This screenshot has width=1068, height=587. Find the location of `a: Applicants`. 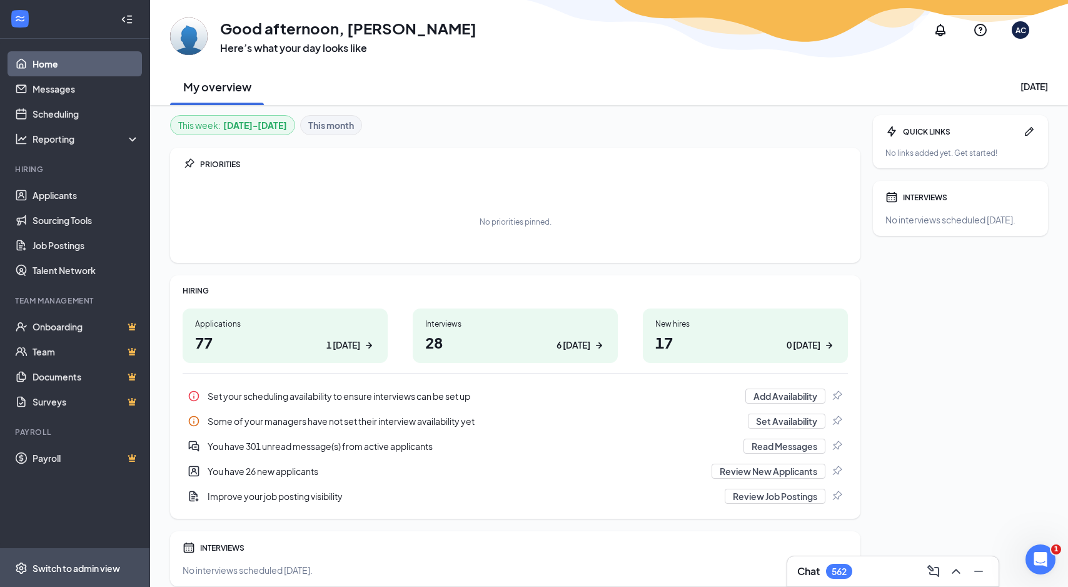

a: Applicants is located at coordinates (86, 195).